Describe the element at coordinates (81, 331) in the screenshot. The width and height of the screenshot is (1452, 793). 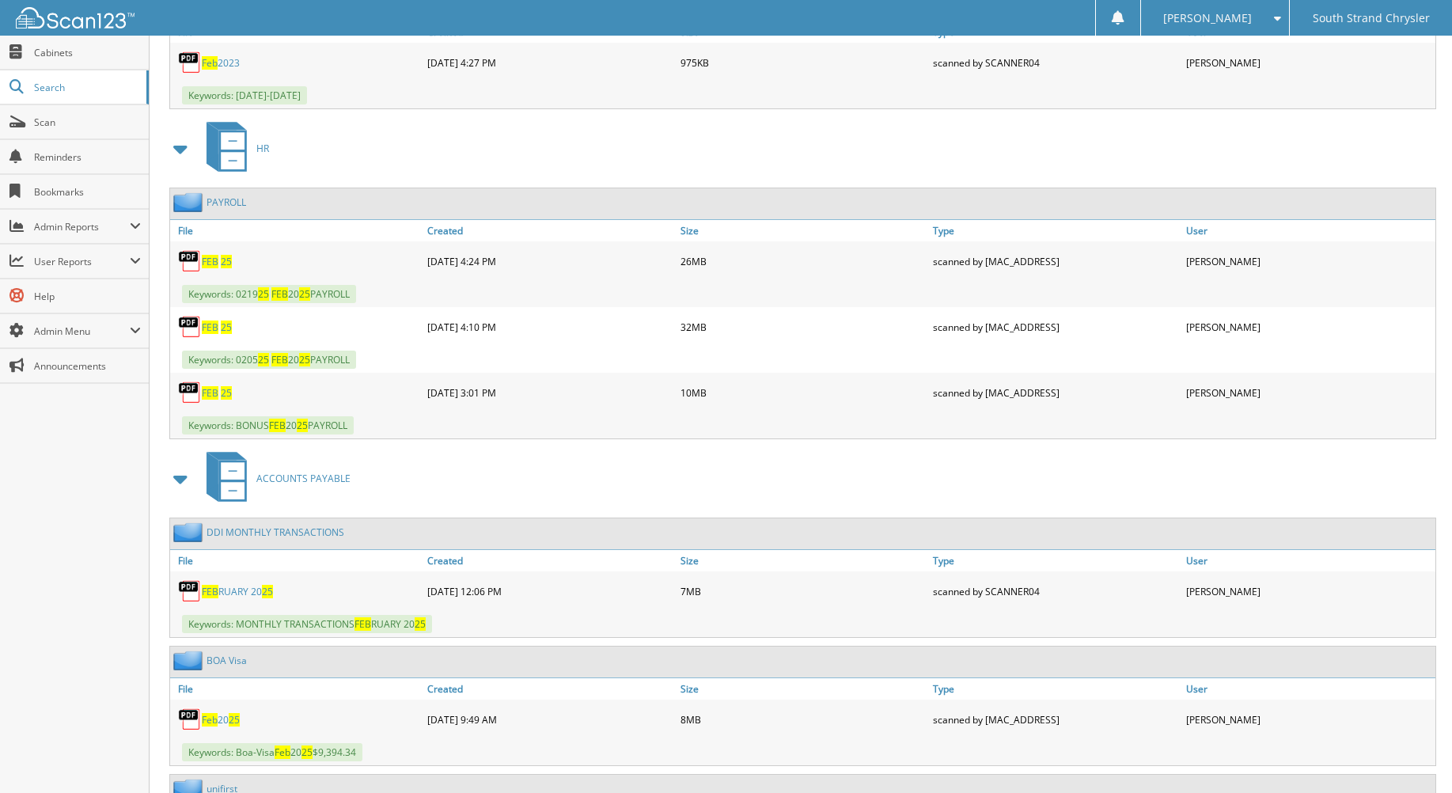
I see `span: Admin Menu` at that location.